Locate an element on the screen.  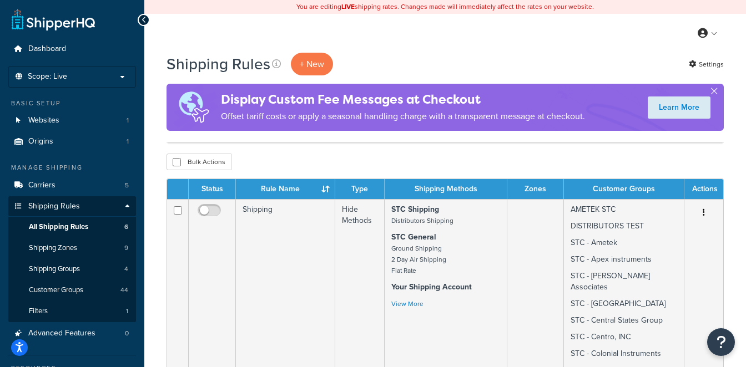
a: Settings is located at coordinates (706, 64).